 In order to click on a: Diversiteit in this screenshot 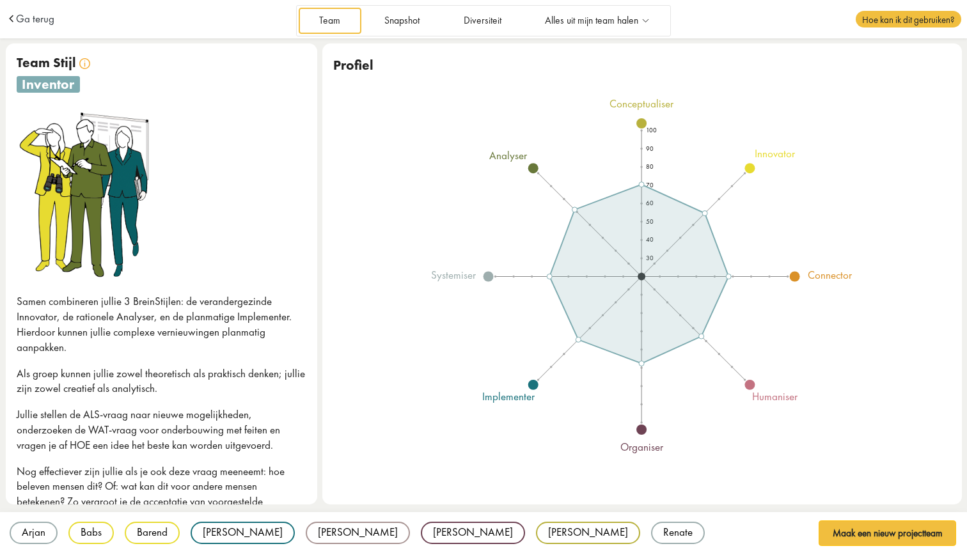, I will do `click(482, 20)`.